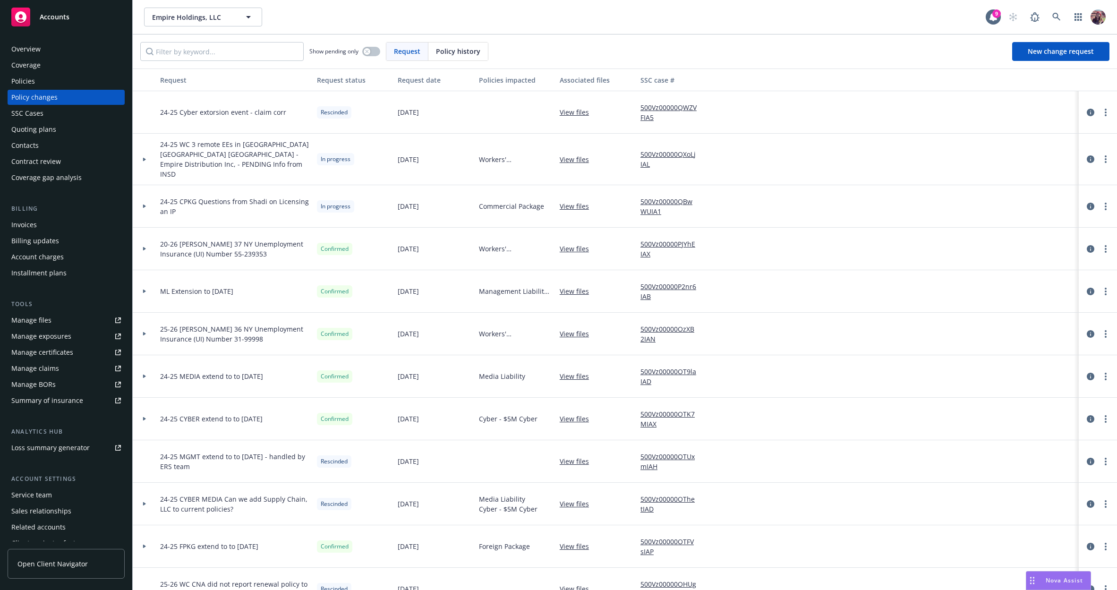 The width and height of the screenshot is (1117, 590). I want to click on a: Coverage gap analysis, so click(66, 178).